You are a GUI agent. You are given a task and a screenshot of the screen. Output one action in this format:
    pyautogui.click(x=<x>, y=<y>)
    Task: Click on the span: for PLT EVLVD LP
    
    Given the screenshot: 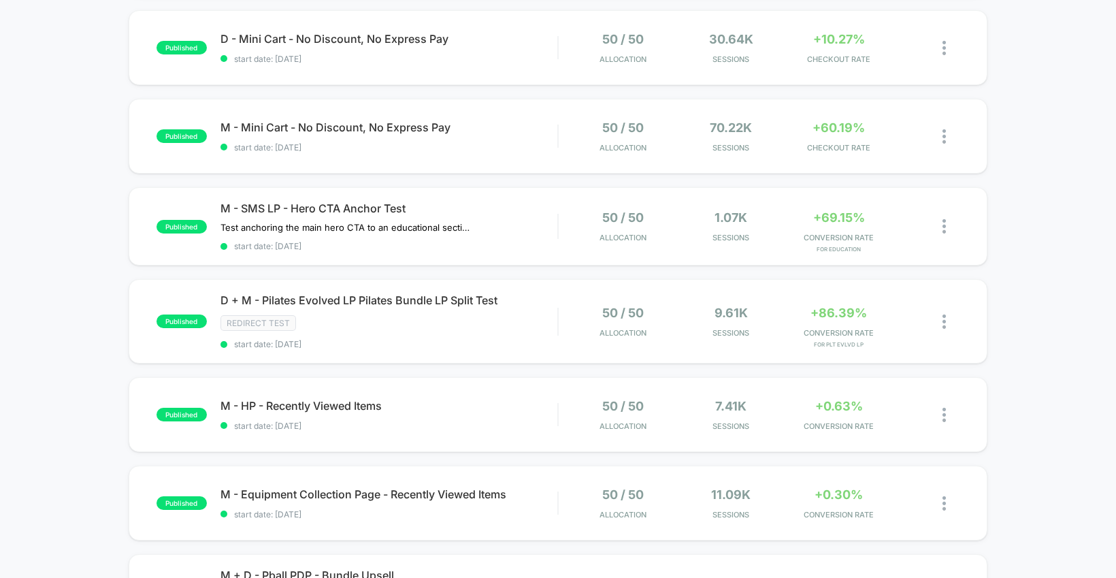 What is the action you would take?
    pyautogui.click(x=838, y=344)
    